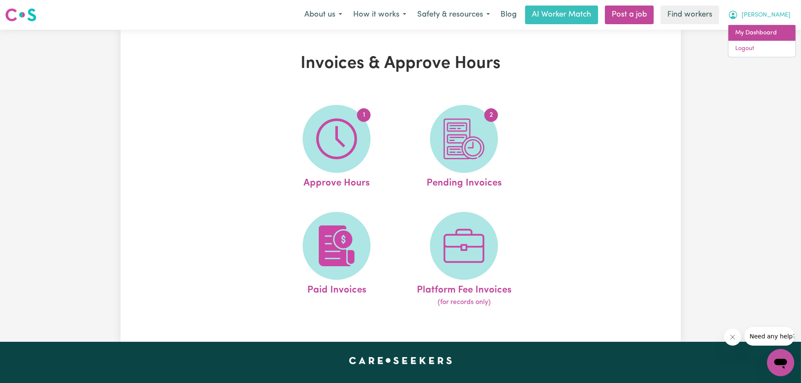 This screenshot has height=383, width=801. I want to click on a: Platform Fee Invoices(for records only), so click(464, 260).